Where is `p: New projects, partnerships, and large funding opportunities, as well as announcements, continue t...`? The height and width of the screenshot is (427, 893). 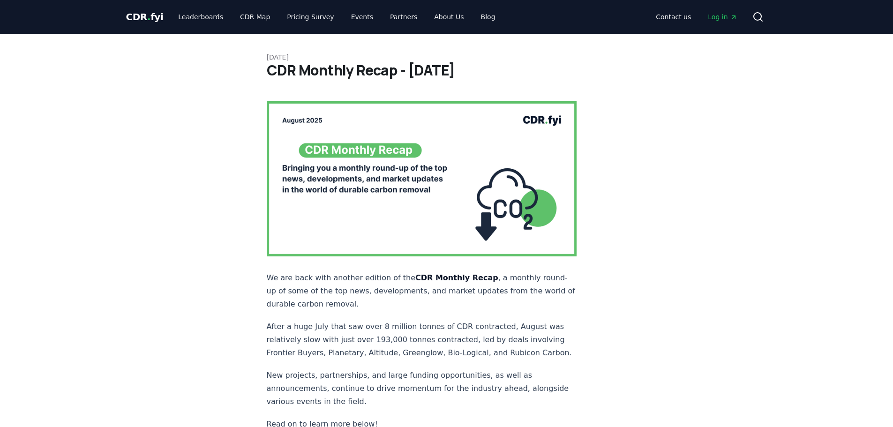 p: New projects, partnerships, and large funding opportunities, as well as announcements, continue t... is located at coordinates (422, 389).